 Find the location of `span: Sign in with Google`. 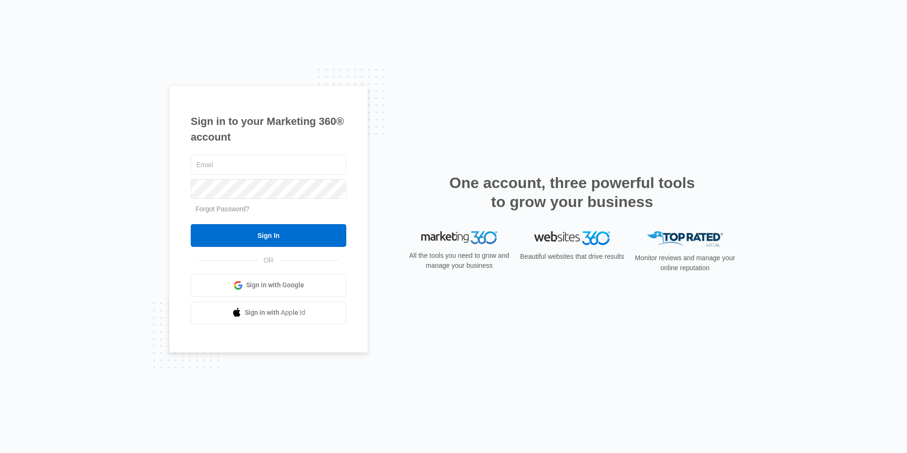

span: Sign in with Google is located at coordinates (275, 285).